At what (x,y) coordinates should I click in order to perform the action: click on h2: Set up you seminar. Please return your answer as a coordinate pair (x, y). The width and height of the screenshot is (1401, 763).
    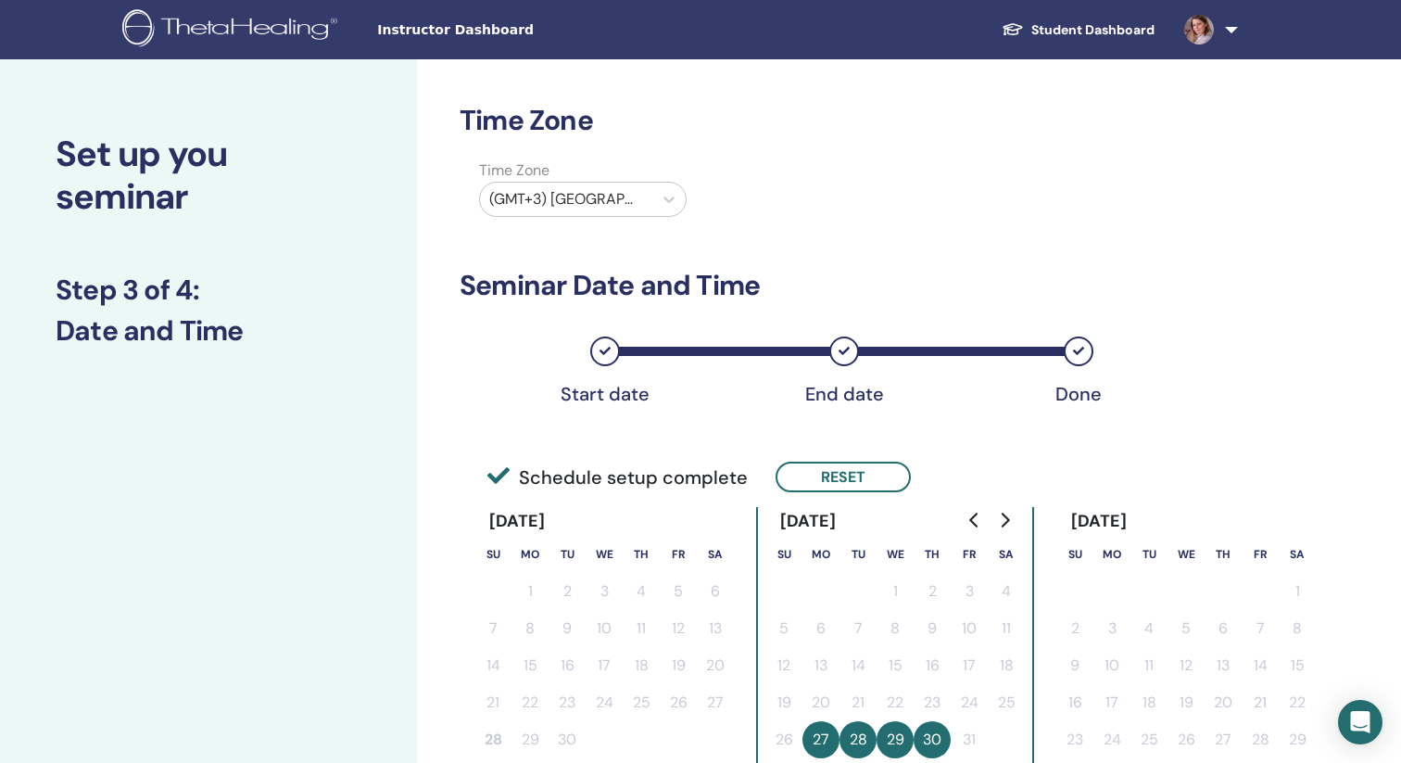
    Looking at the image, I should click on (209, 175).